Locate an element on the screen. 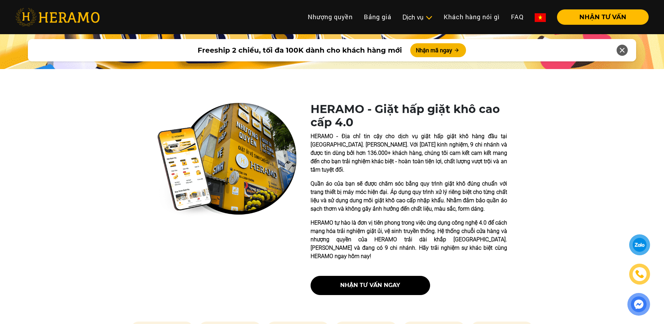 The image size is (664, 324). a: phone-icon is located at coordinates (640, 274).